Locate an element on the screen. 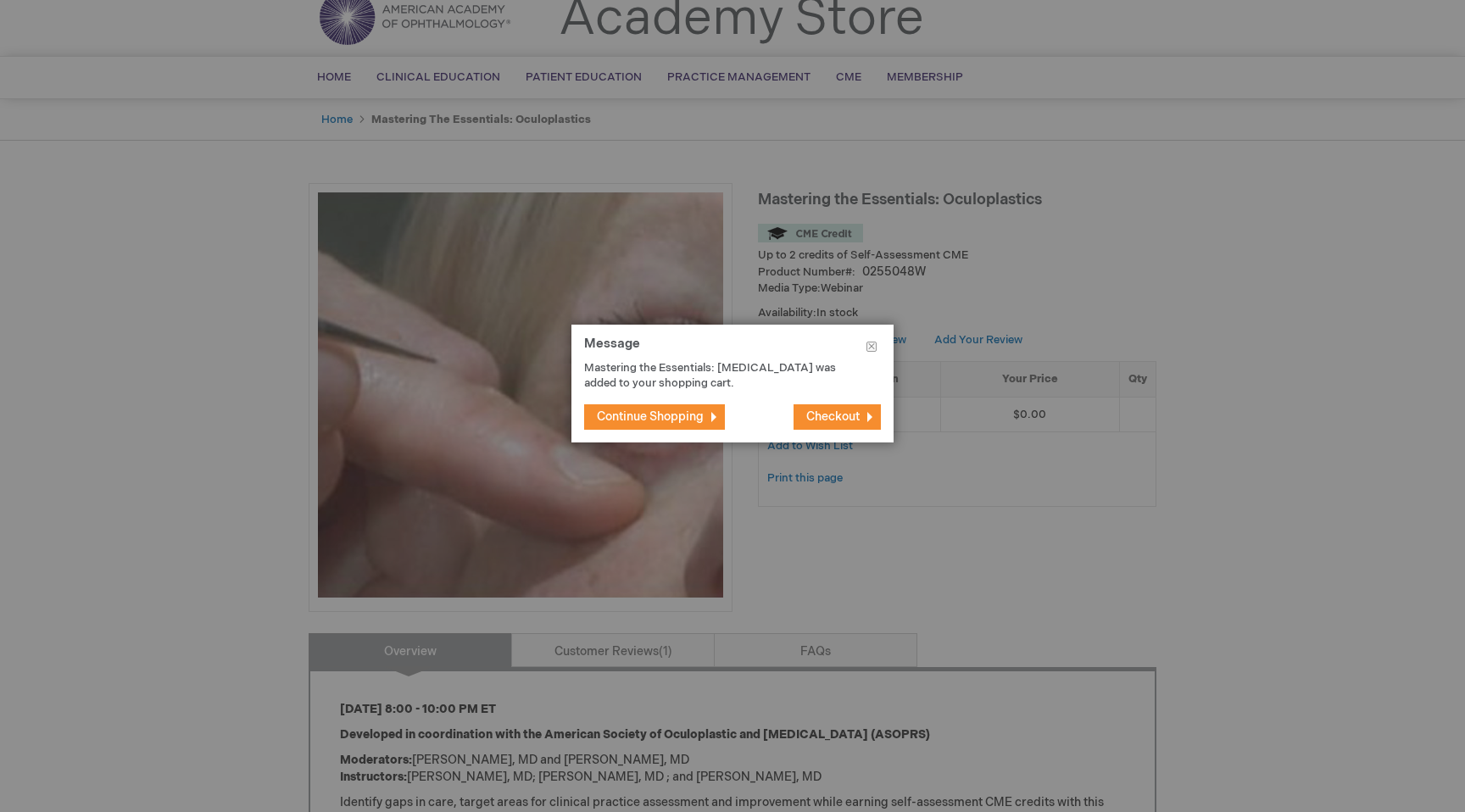 The height and width of the screenshot is (812, 1465). span: Checkout is located at coordinates (833, 416).